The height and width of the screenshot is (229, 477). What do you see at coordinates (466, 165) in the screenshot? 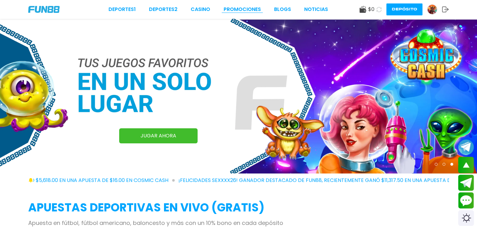
I see `button: scroll up` at bounding box center [466, 165].